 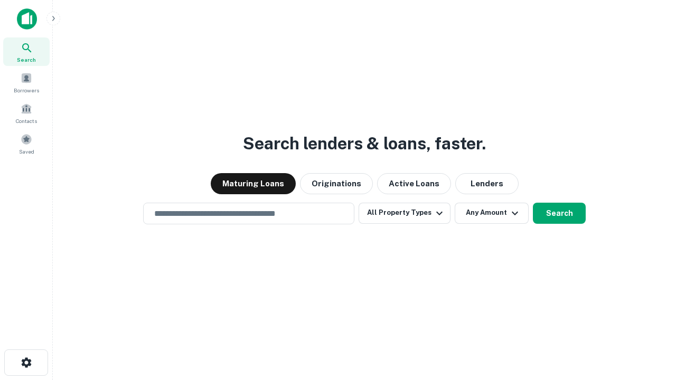 What do you see at coordinates (26, 113) in the screenshot?
I see `div: Contacts` at bounding box center [26, 113].